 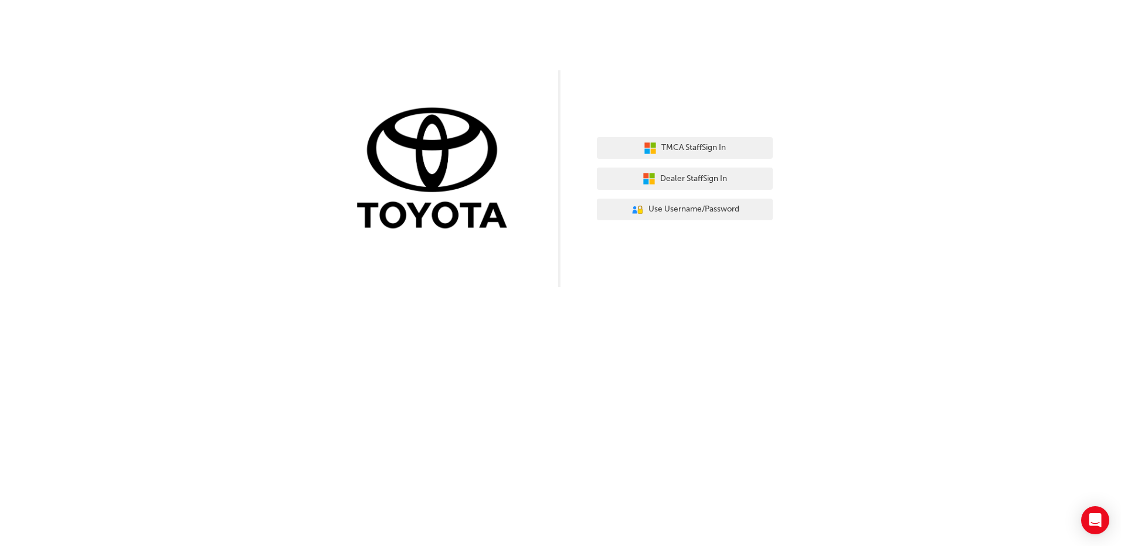 I want to click on span: TMCA Staff Sign In, so click(x=693, y=148).